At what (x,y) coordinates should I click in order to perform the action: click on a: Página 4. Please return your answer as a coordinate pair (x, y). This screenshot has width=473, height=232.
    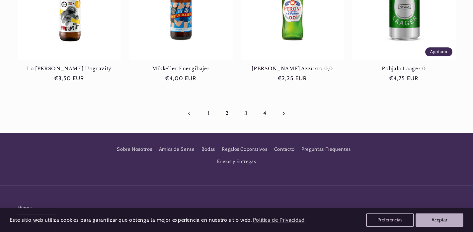
    Looking at the image, I should click on (265, 114).